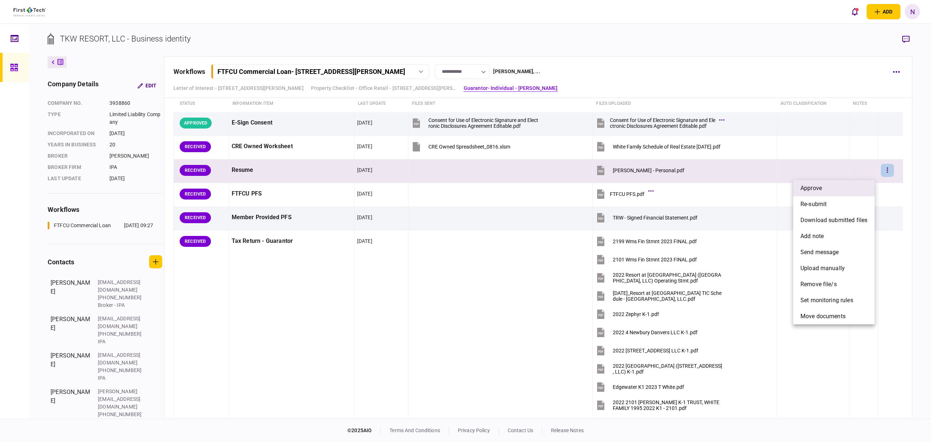 The height and width of the screenshot is (442, 931). What do you see at coordinates (812, 236) in the screenshot?
I see `span: add note` at bounding box center [812, 236].